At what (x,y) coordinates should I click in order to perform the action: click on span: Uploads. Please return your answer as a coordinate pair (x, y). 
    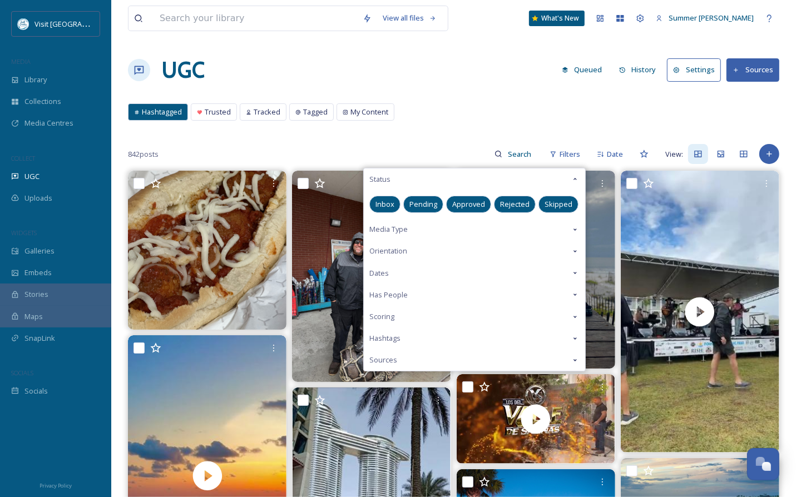
    Looking at the image, I should click on (38, 198).